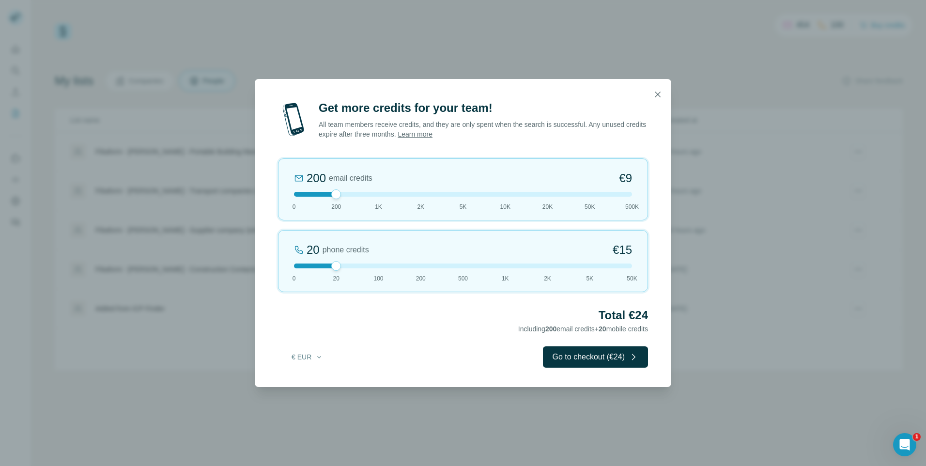  Describe the element at coordinates (595, 357) in the screenshot. I see `button: Go to checkout (€24)` at that location.